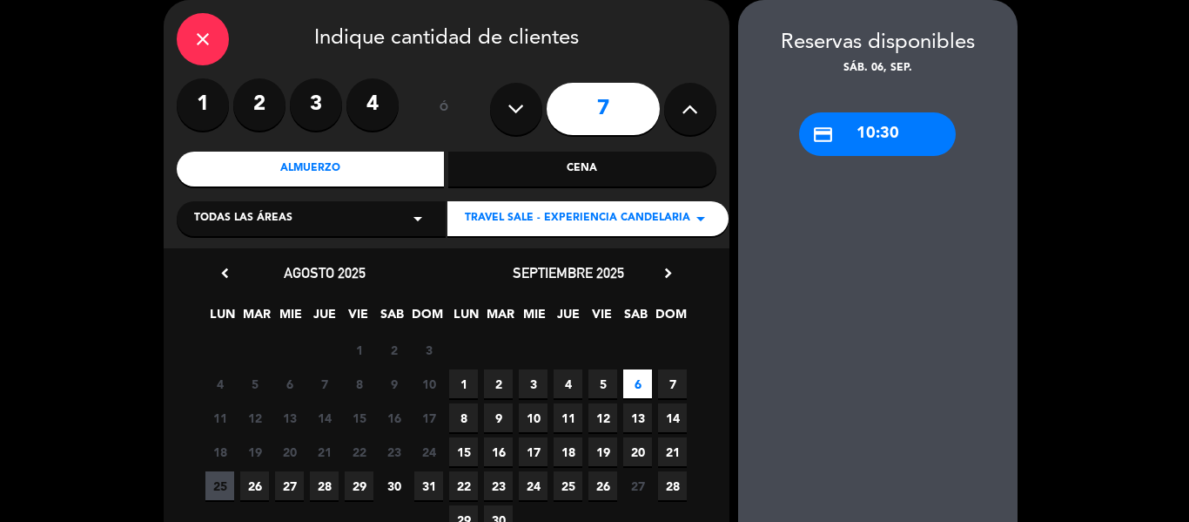  What do you see at coordinates (394, 485) in the screenshot?
I see `span: 30` at bounding box center [394, 485].